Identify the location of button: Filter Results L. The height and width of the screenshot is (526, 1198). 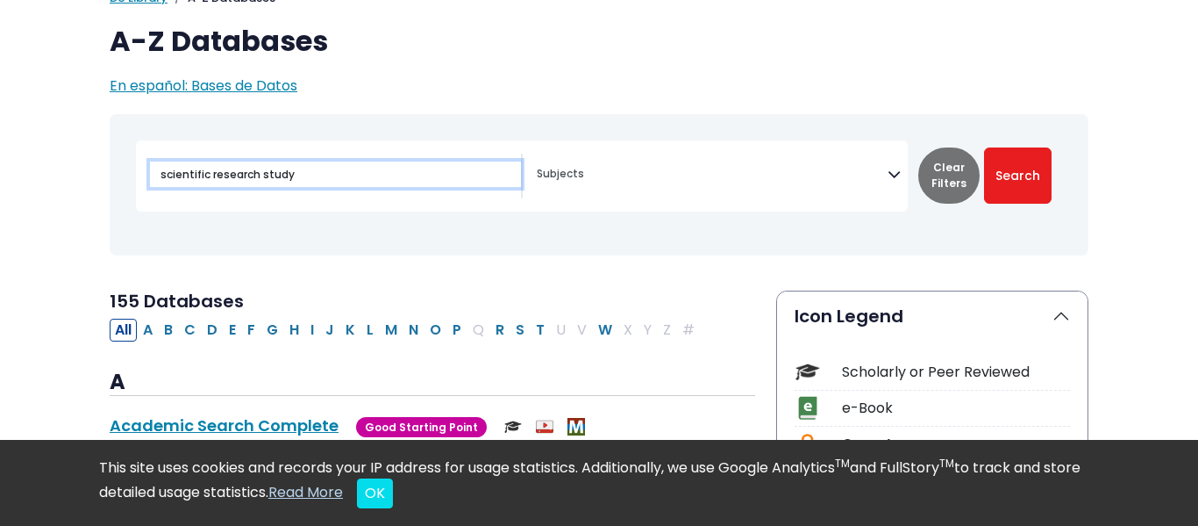
(370, 330).